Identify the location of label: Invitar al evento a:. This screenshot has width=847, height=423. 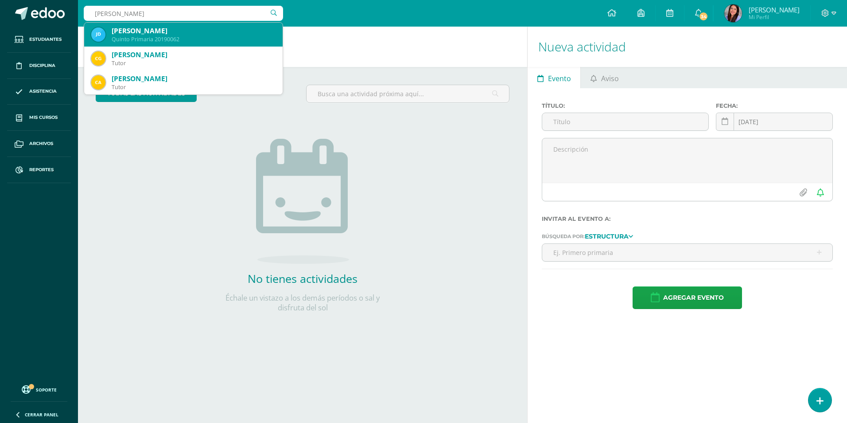
(687, 219).